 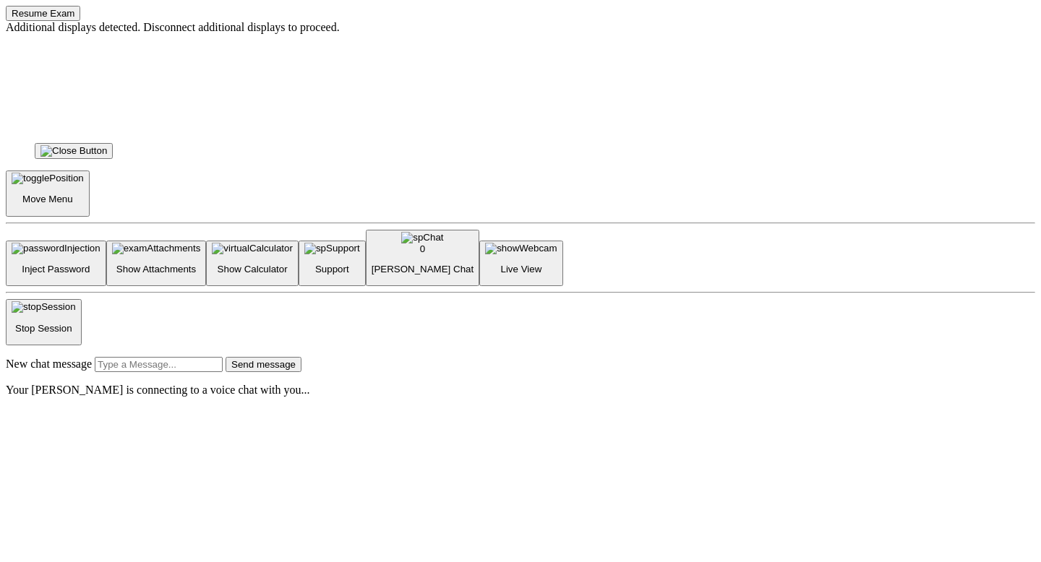 What do you see at coordinates (422, 238) in the screenshot?
I see `img: spChat` at bounding box center [422, 238].